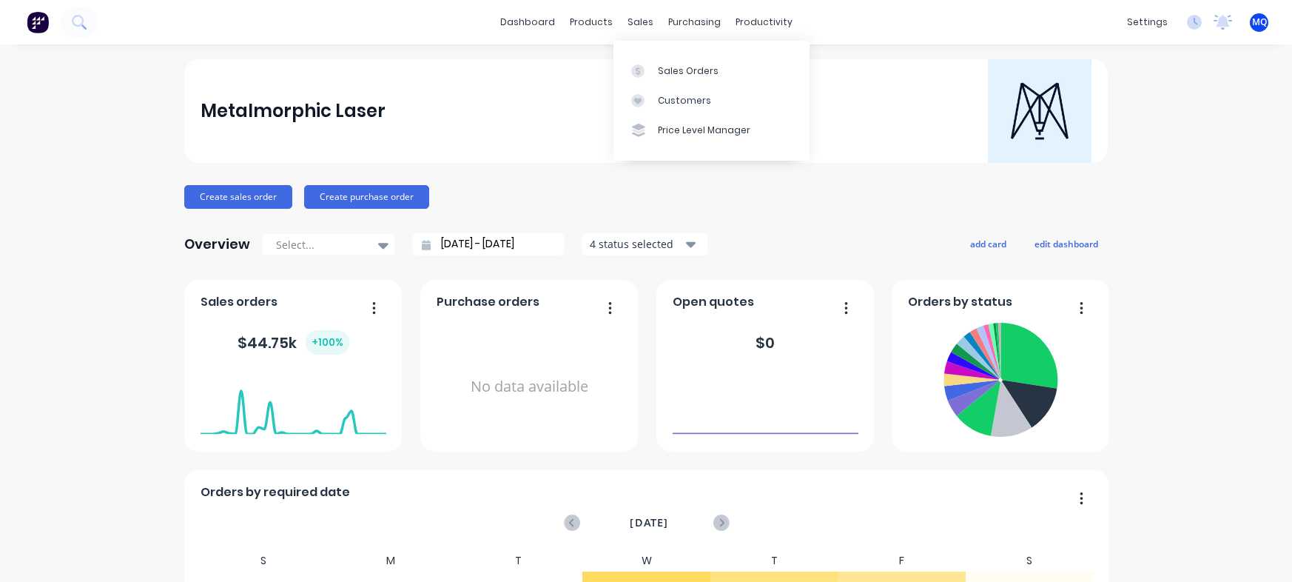  I want to click on div: Price Level Manager, so click(704, 130).